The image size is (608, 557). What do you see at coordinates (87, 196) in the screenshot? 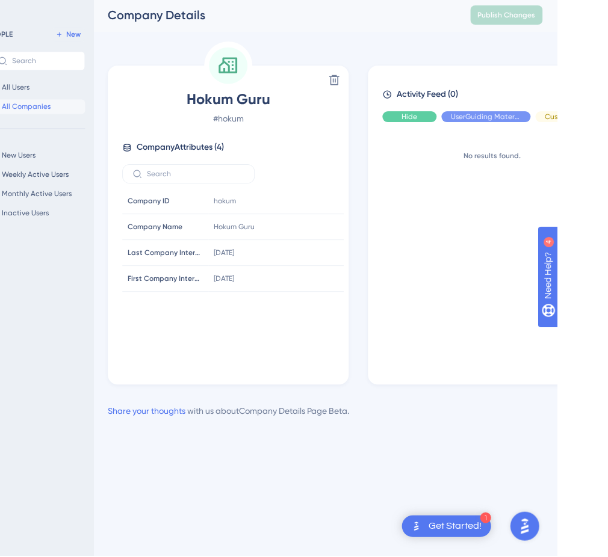
I see `button: Monthly Active Users` at bounding box center [87, 196].